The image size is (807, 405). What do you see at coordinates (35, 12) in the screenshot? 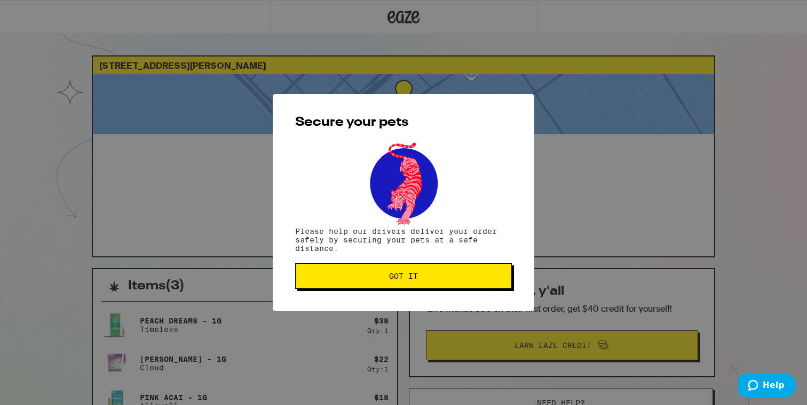
I see `span: Help` at bounding box center [35, 12].